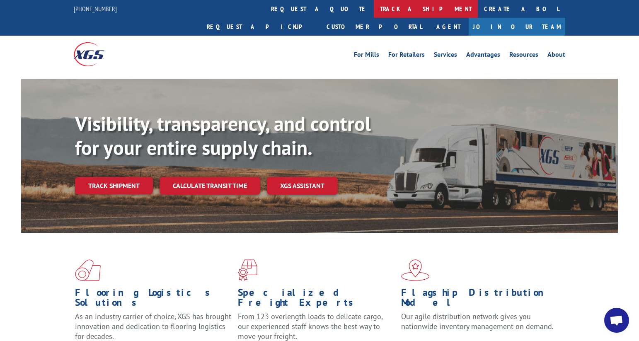 Image resolution: width=639 pixels, height=341 pixels. I want to click on a: Calculate transit time, so click(210, 186).